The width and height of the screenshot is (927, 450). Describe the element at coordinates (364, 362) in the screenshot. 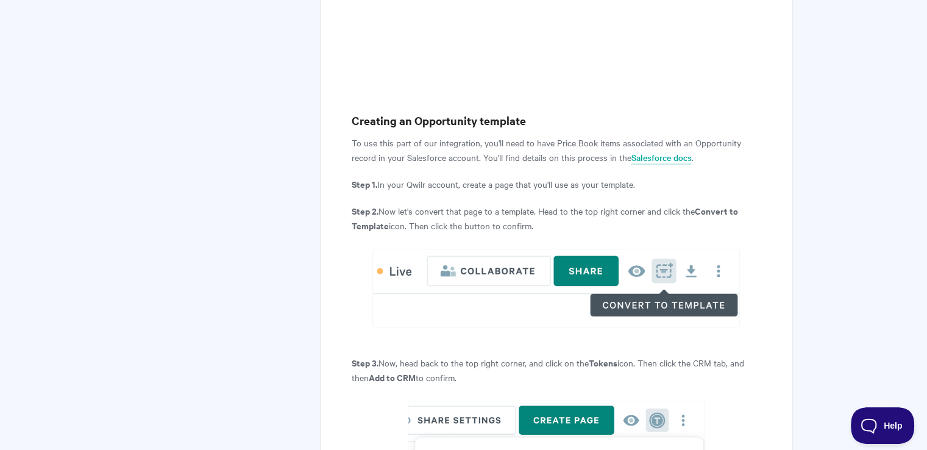

I see `strong: Step 3.` at that location.